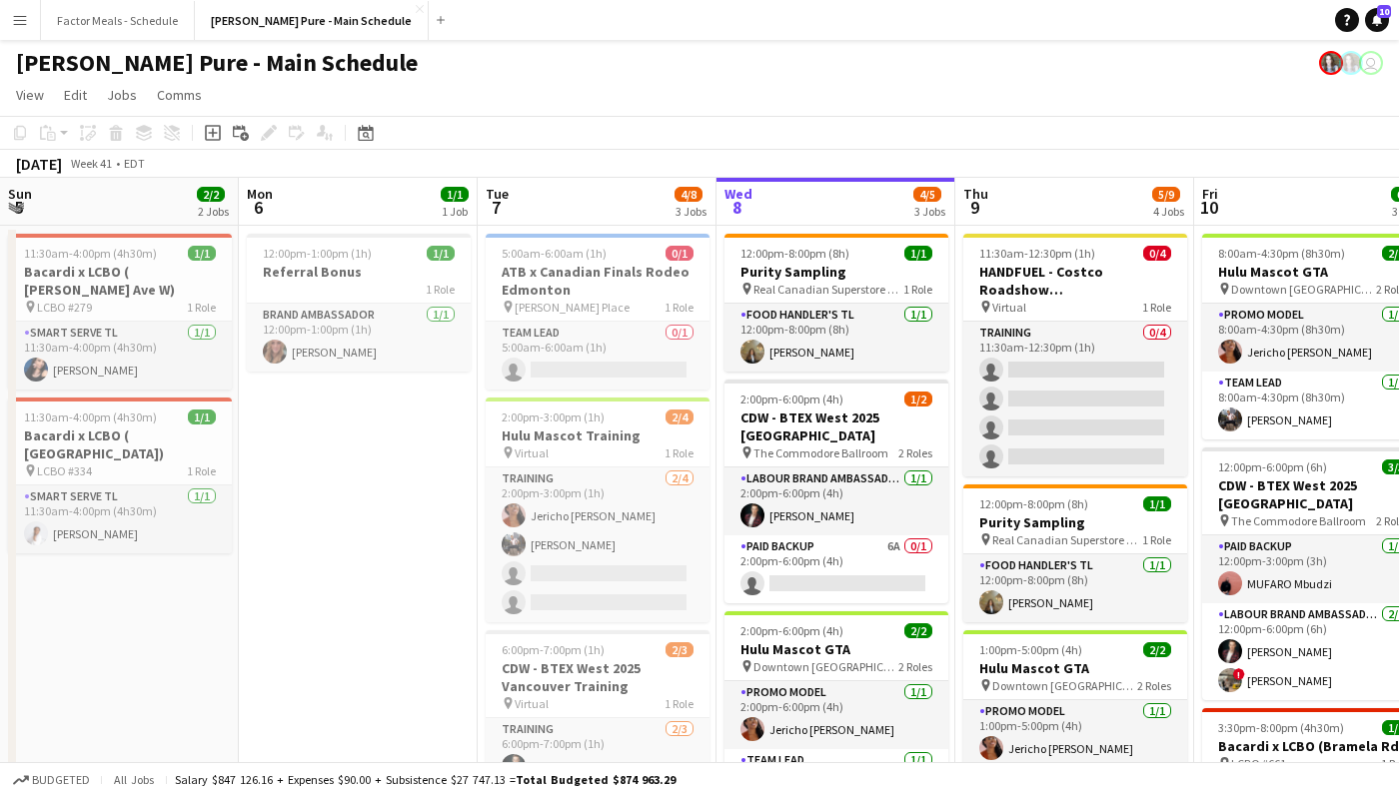 This screenshot has width=1399, height=796. What do you see at coordinates (738, 194) in the screenshot?
I see `span: Wed` at bounding box center [738, 194].